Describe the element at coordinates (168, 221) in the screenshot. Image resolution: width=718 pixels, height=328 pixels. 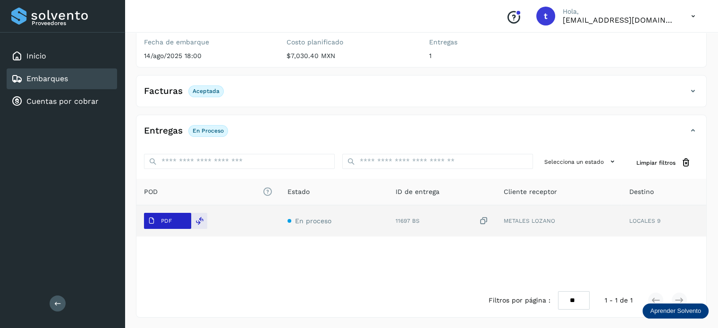
I see `button: PDF` at that location.